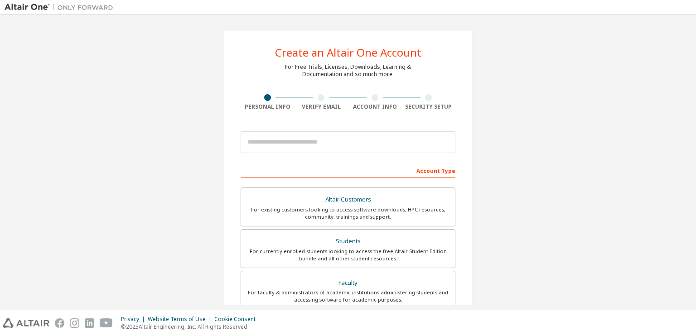  I want to click on div: Privacy, so click(134, 319).